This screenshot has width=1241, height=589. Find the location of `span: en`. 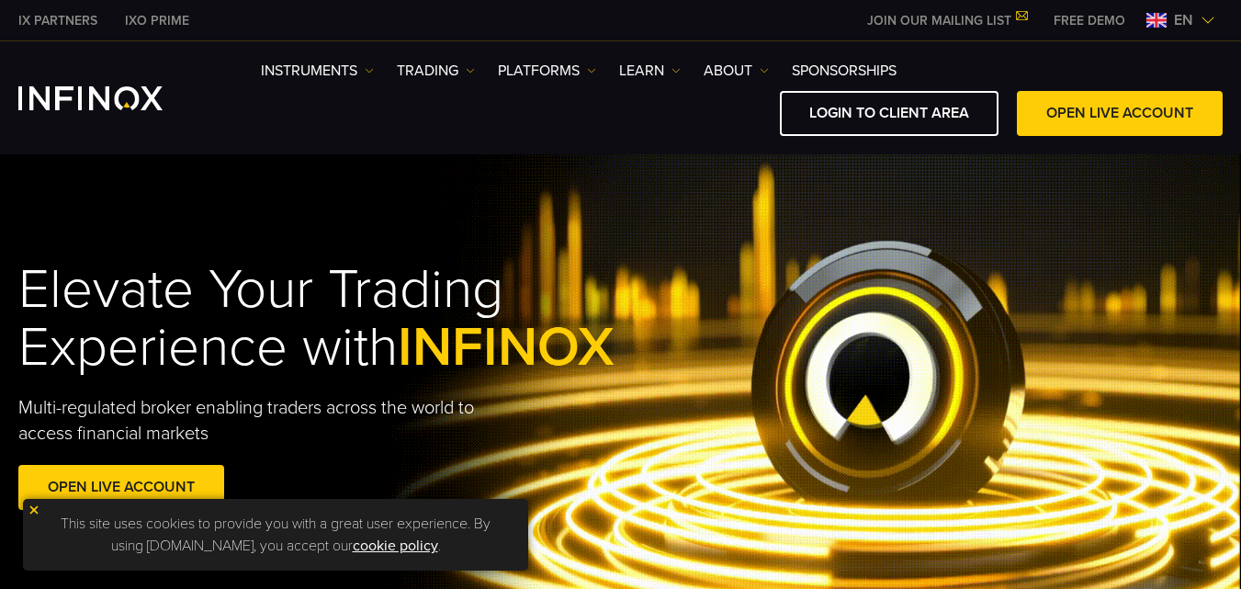

span: en is located at coordinates (1183, 20).